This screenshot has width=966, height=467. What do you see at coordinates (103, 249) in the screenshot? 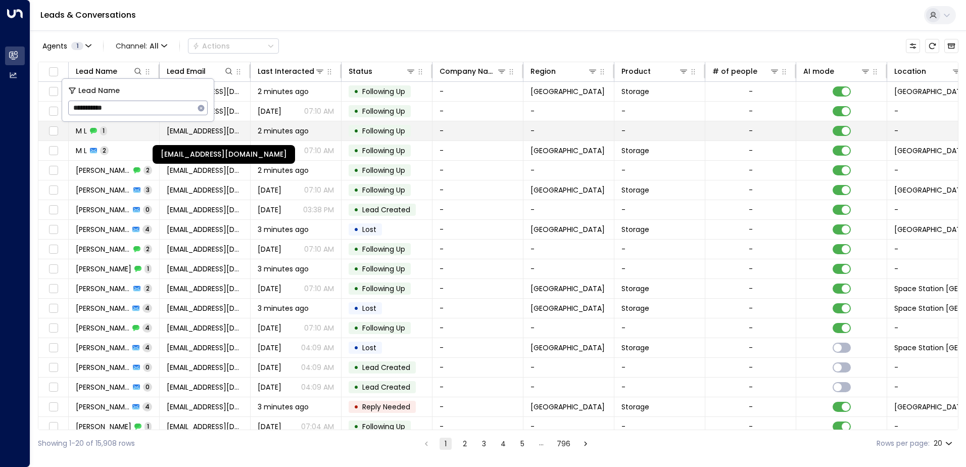
I see `span: Ayub Jama` at bounding box center [103, 249].